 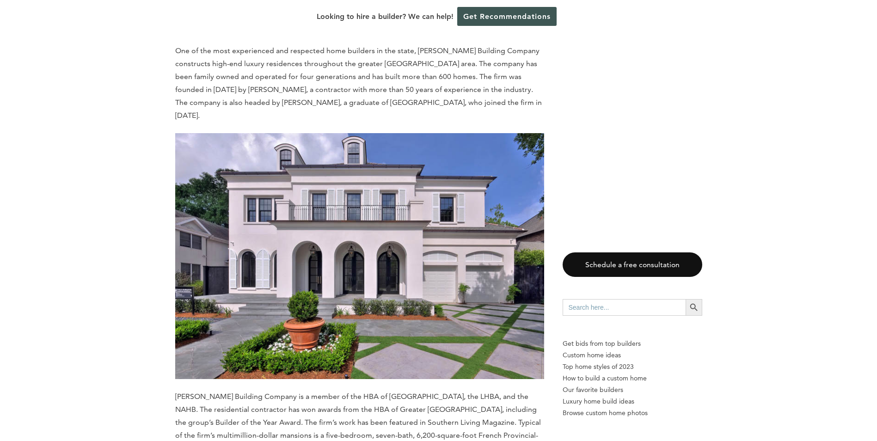 What do you see at coordinates (633, 390) in the screenshot?
I see `p: Our favorite builders` at bounding box center [633, 390].